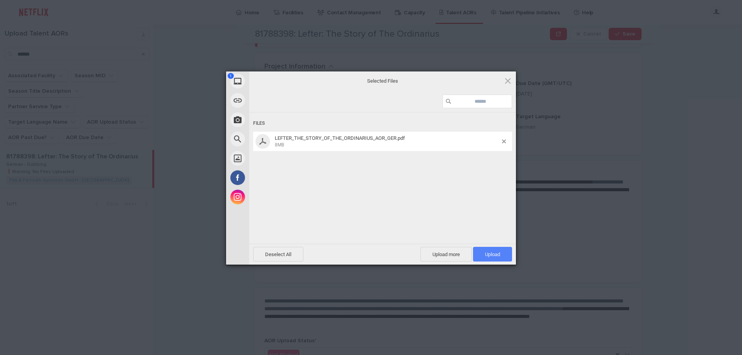 Image resolution: width=742 pixels, height=355 pixels. I want to click on div: My Device, so click(272, 81).